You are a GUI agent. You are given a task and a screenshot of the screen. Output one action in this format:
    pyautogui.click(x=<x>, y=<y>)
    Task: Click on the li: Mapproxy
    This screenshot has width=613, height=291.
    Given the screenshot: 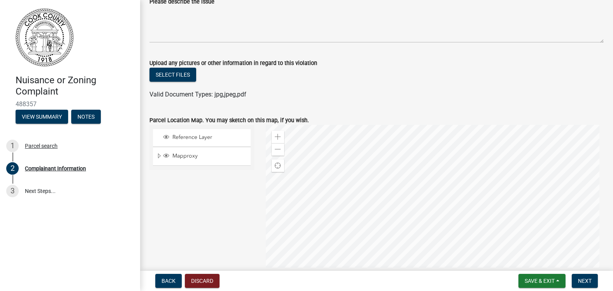 What is the action you would take?
    pyautogui.click(x=202, y=157)
    